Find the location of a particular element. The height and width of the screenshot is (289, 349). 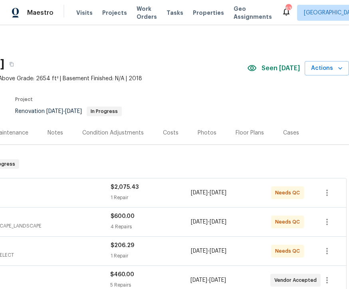

span: Renovation is located at coordinates (68, 112).